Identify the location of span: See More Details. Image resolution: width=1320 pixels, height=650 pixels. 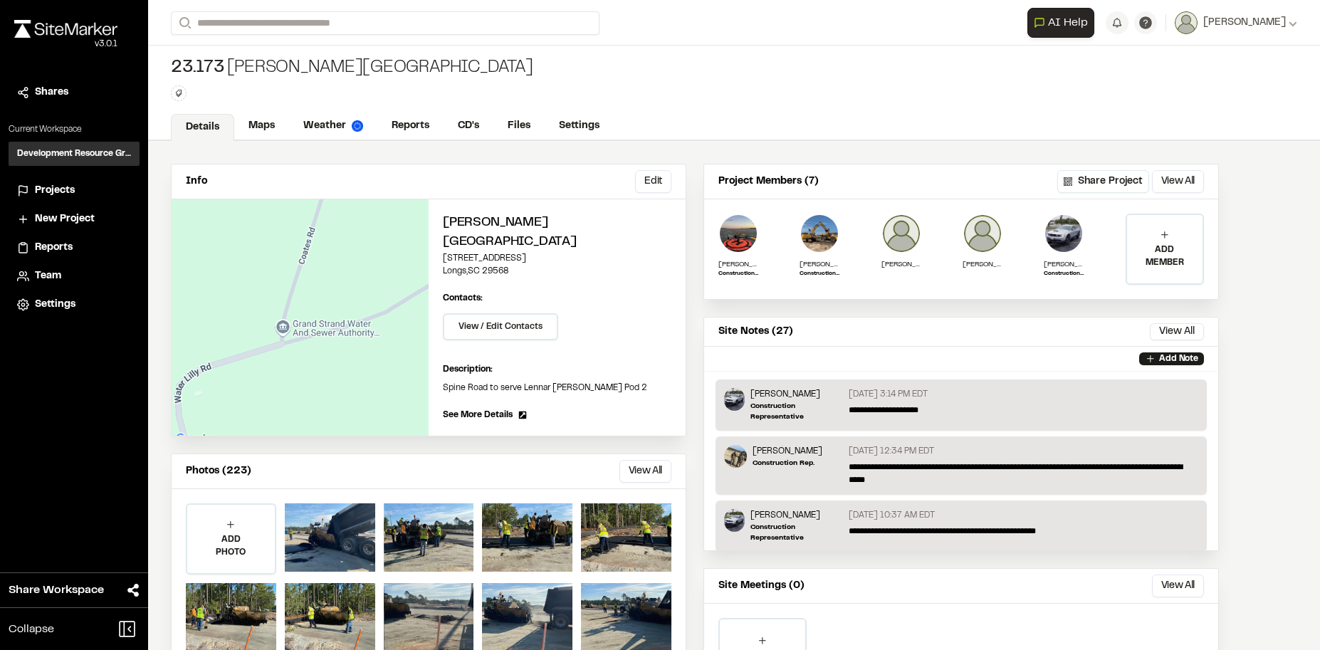
(478, 415).